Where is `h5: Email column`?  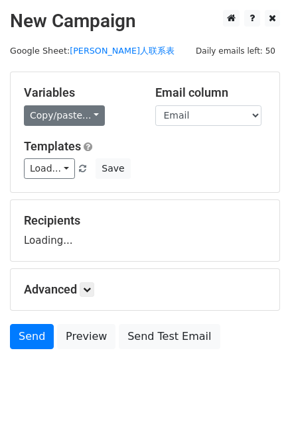
h5: Email column is located at coordinates (211, 93).